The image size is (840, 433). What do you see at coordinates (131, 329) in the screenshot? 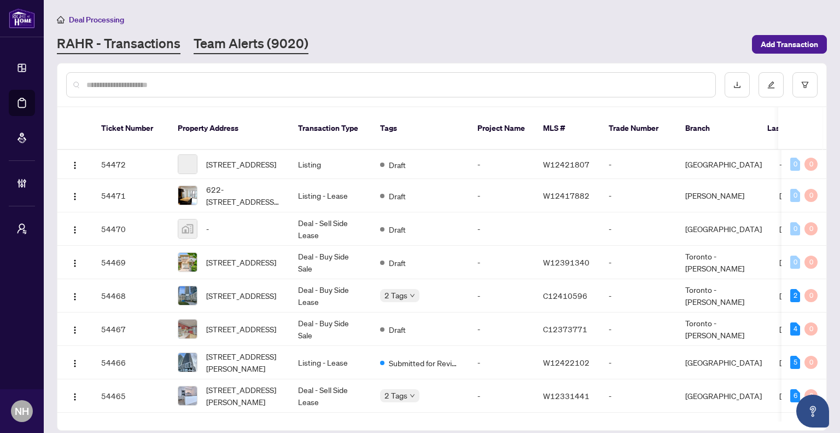
I see `td: 54467` at bounding box center [131, 329].